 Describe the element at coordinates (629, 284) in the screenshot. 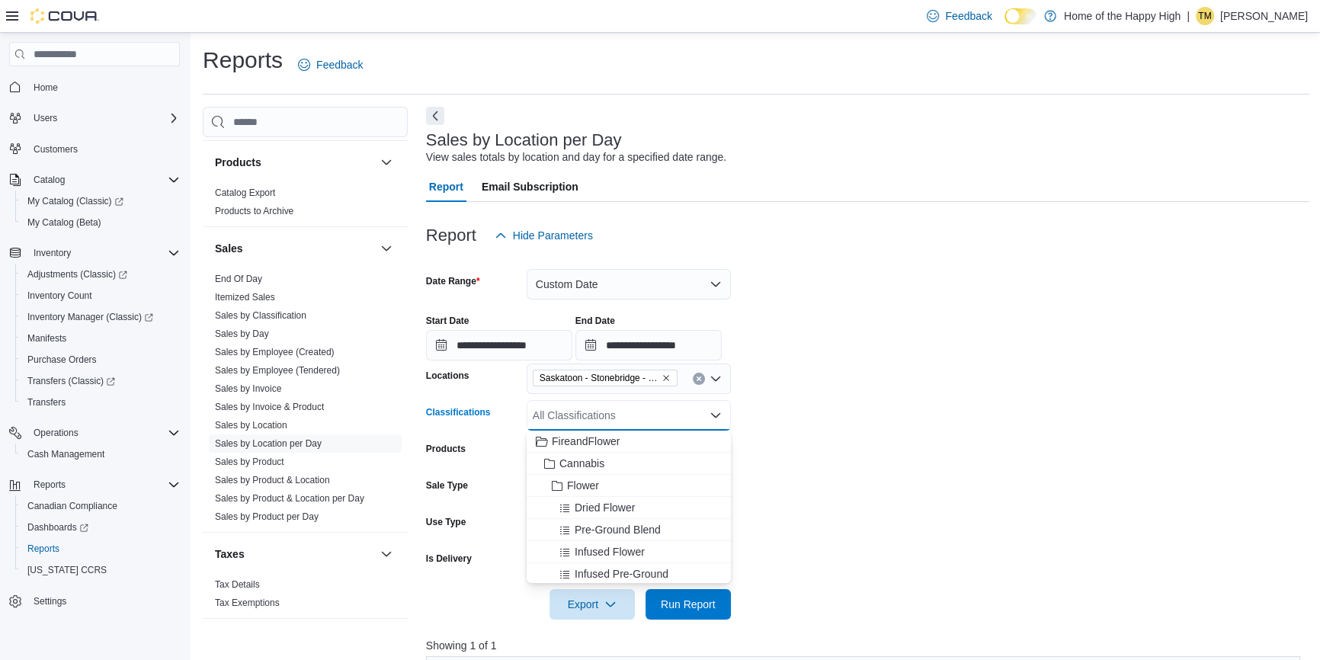

I see `button: Custom Date` at that location.